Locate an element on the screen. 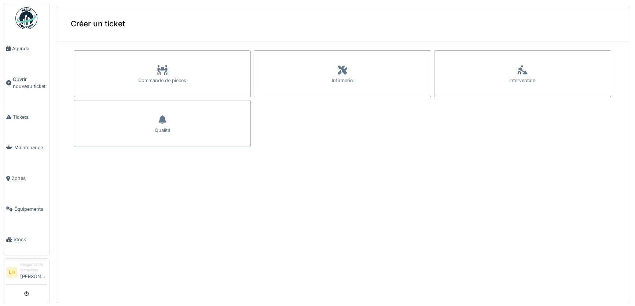  div: Commande de pièces is located at coordinates (162, 80).